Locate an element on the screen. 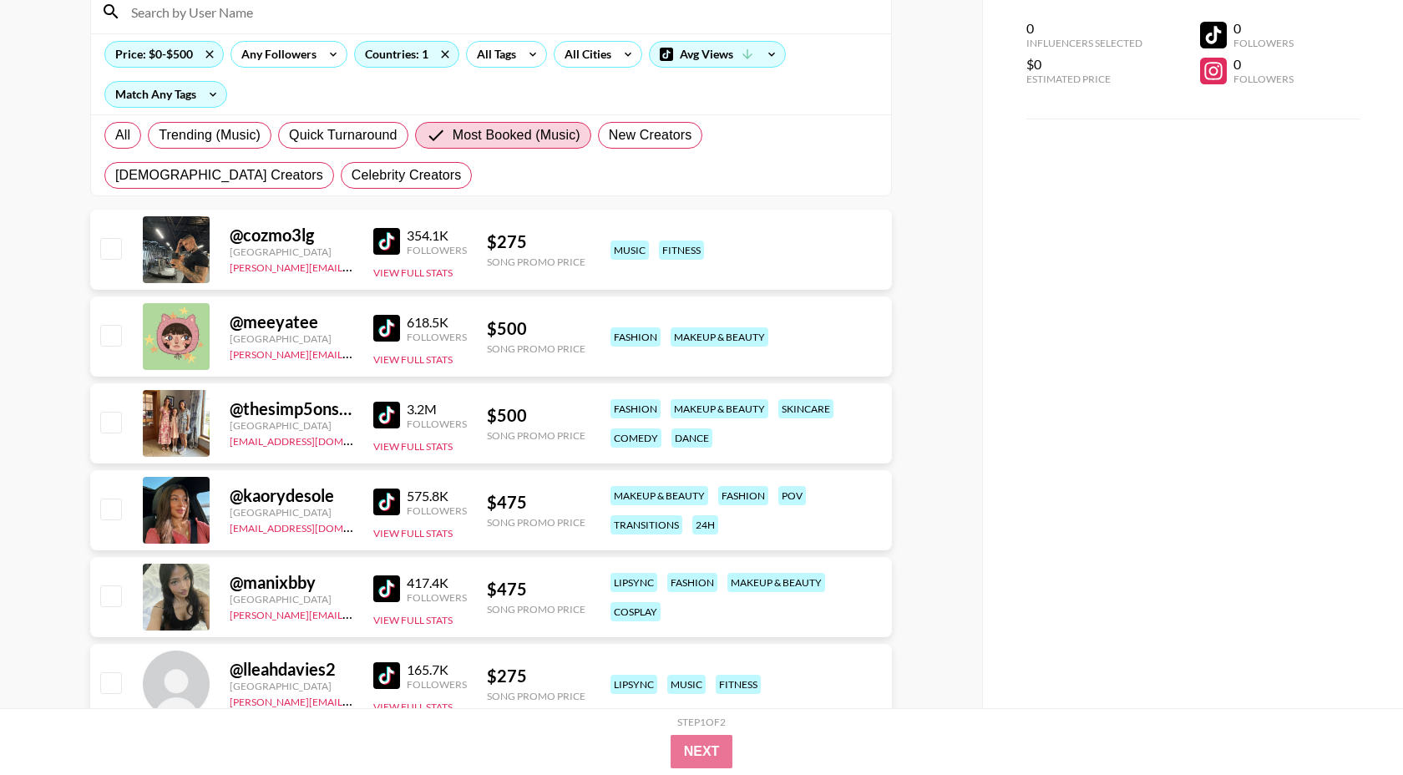 The width and height of the screenshot is (1403, 775). div: Countries: 1 is located at coordinates (407, 54).